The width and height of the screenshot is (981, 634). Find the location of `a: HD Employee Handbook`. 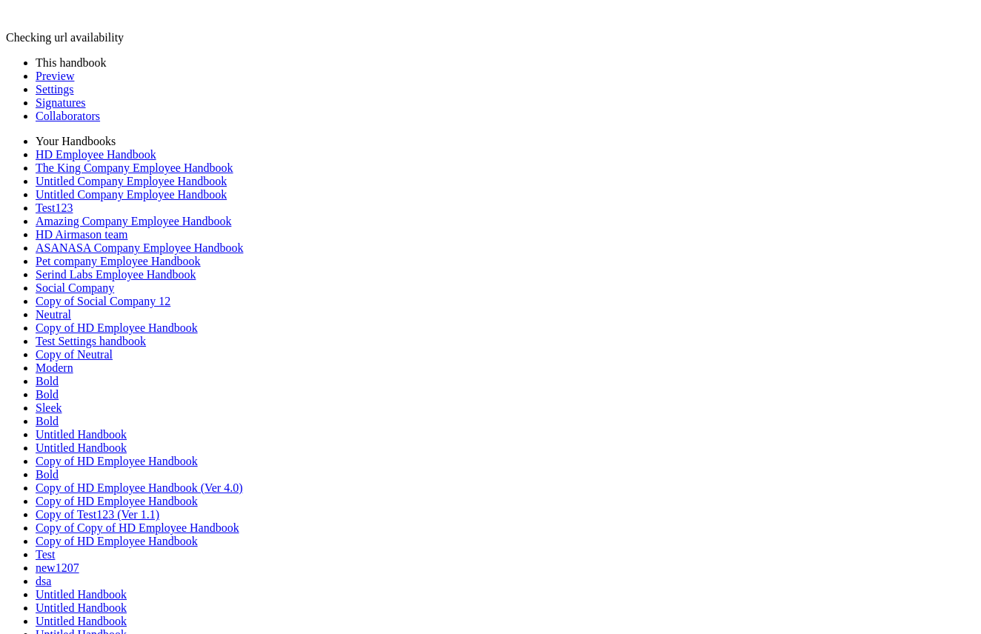

a: HD Employee Handbook is located at coordinates (96, 154).